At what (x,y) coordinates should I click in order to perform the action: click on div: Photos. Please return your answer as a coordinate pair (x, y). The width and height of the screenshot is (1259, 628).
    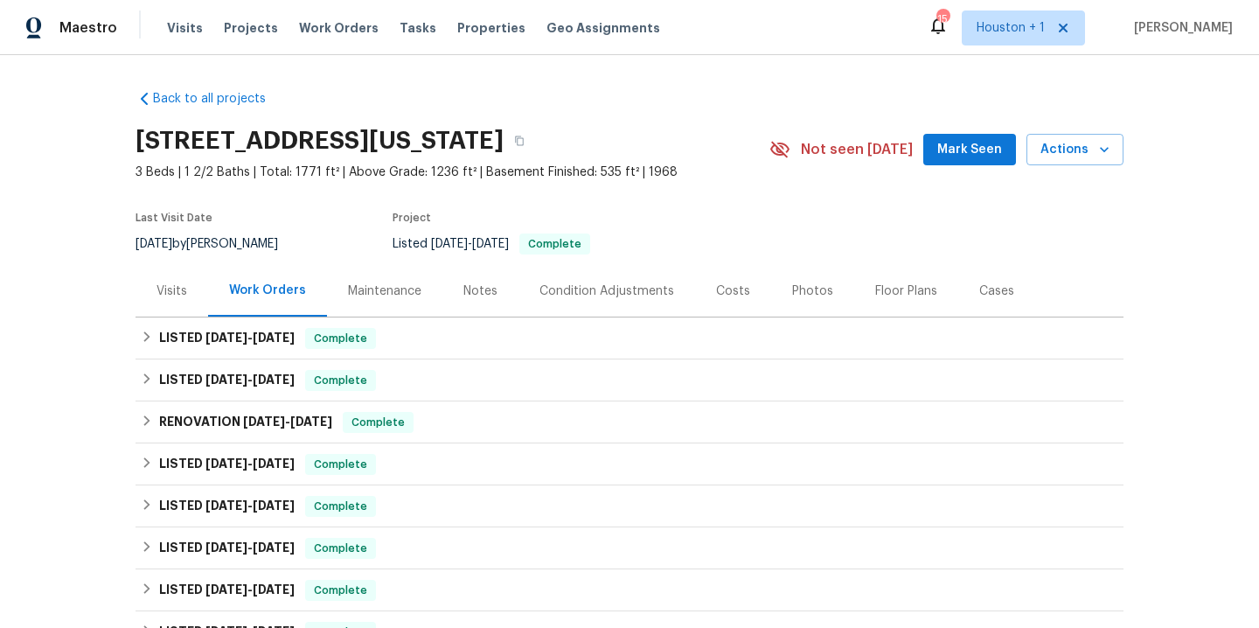
    Looking at the image, I should click on (812, 291).